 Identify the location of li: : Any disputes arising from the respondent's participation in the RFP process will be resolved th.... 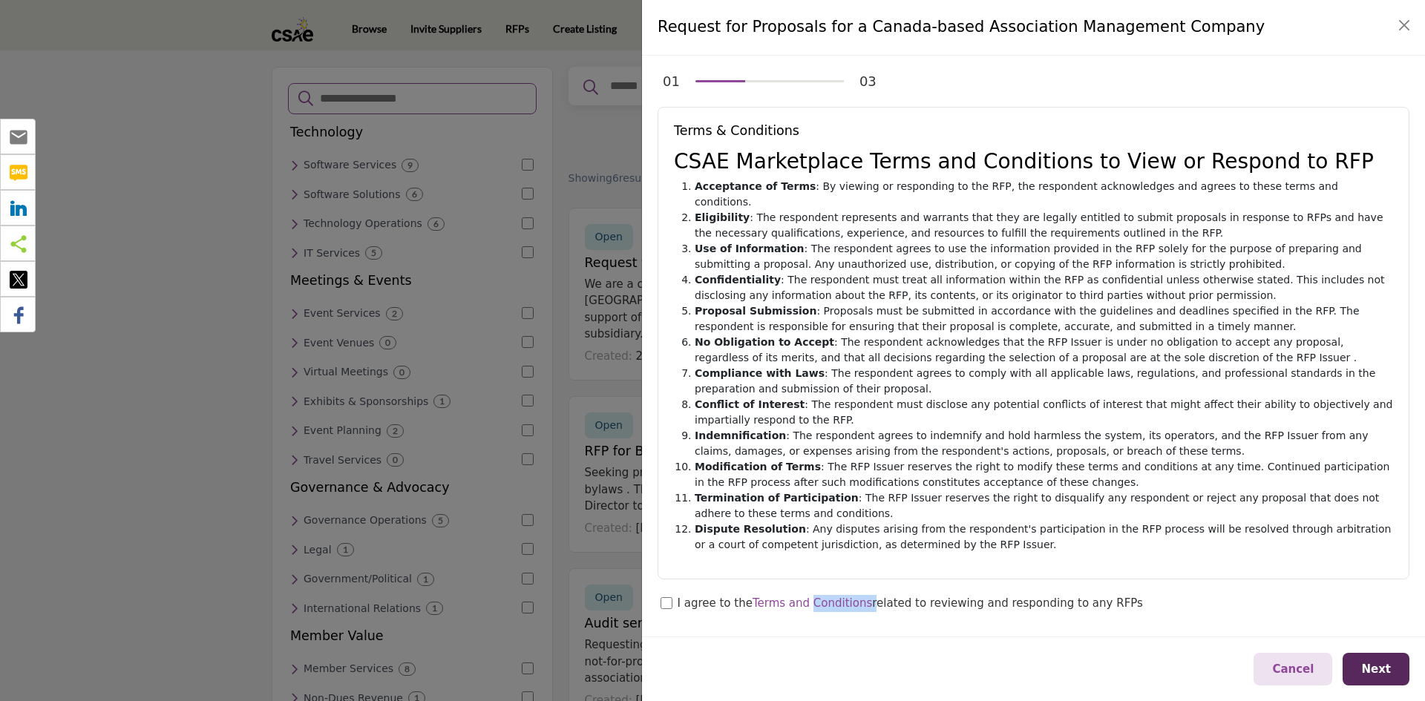
(1044, 537).